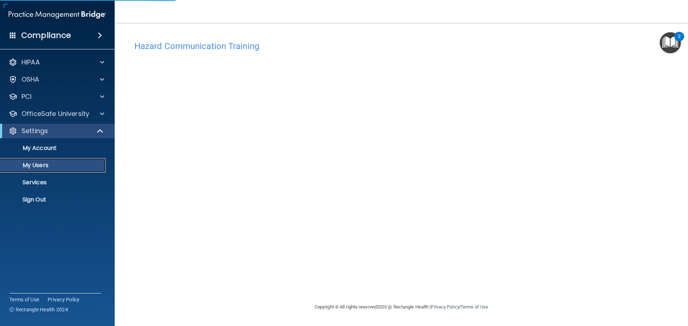 Image resolution: width=688 pixels, height=326 pixels. What do you see at coordinates (30, 80) in the screenshot?
I see `p: OSHA` at bounding box center [30, 80].